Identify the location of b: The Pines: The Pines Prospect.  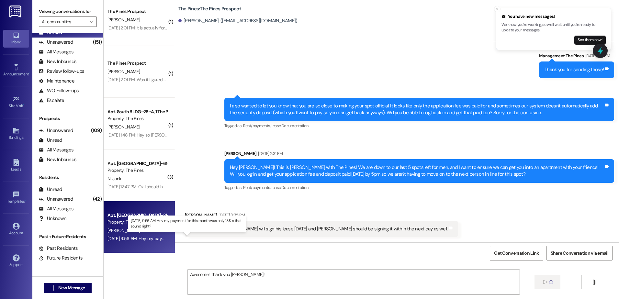
(210, 9).